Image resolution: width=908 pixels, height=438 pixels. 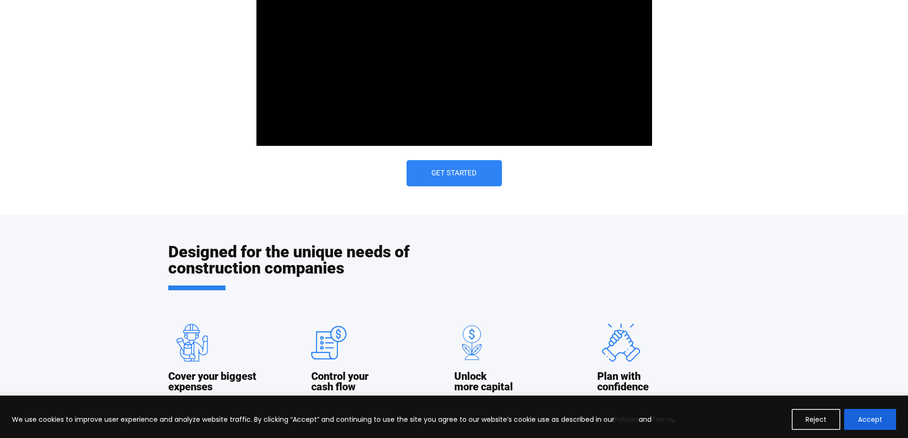 What do you see at coordinates (311, 267) in the screenshot?
I see `h2: Designed for the unique needs of construction companies` at bounding box center [311, 267].